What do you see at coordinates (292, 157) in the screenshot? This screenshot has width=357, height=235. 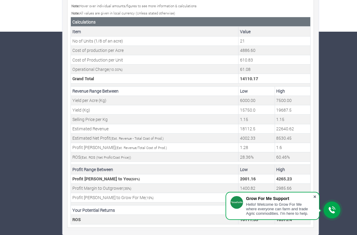 I see `td: Your estimated maximum ROS (Net Profit/Cost Price)` at bounding box center [292, 157].